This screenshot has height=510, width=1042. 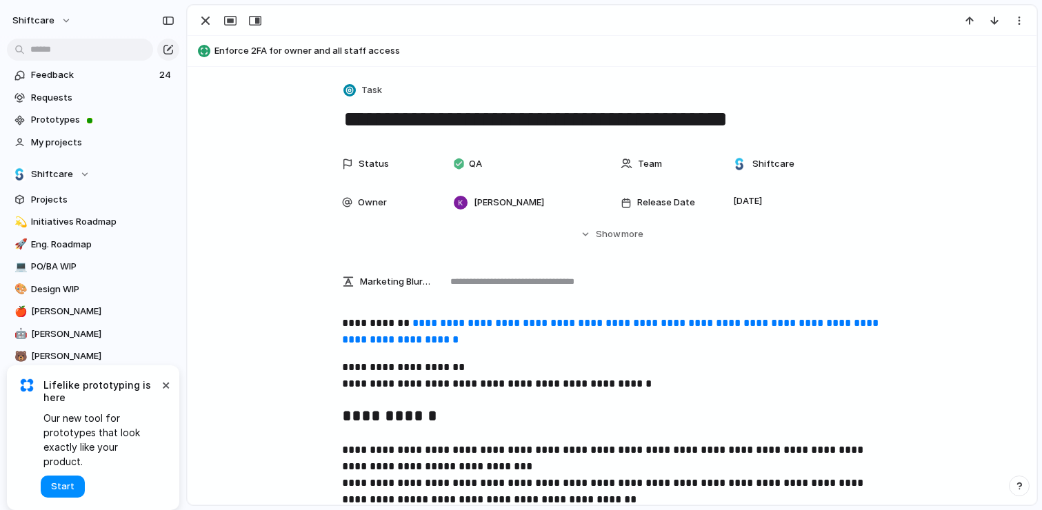 I want to click on span: more, so click(x=632, y=234).